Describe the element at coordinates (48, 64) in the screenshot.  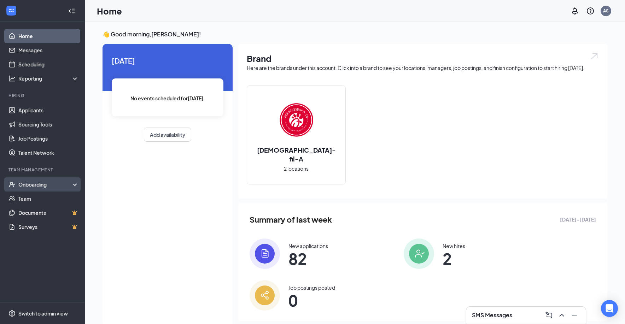
I see `a: Scheduling` at that location.